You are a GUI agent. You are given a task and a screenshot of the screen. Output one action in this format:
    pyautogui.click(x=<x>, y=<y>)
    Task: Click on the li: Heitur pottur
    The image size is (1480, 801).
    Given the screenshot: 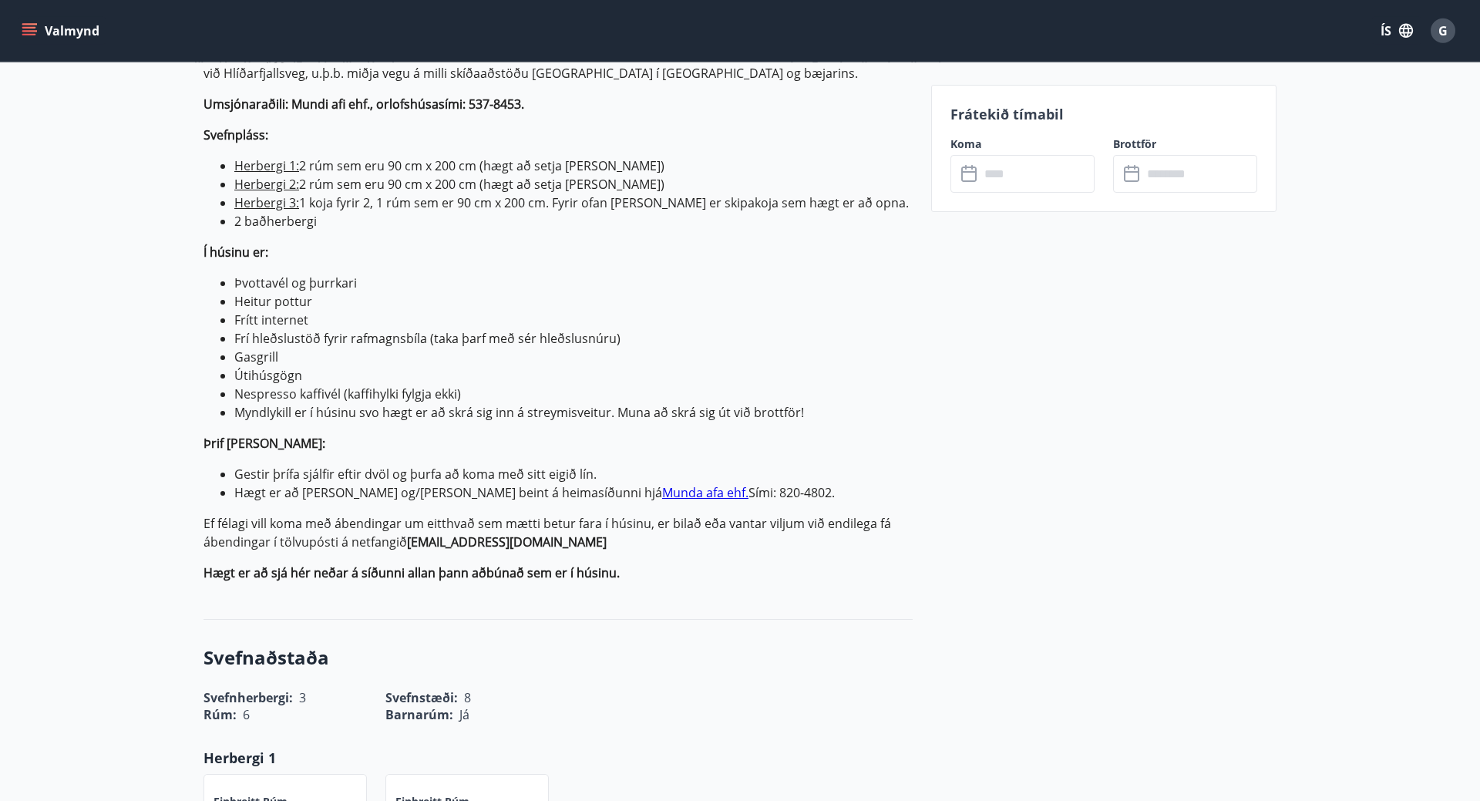 What is the action you would take?
    pyautogui.click(x=573, y=301)
    